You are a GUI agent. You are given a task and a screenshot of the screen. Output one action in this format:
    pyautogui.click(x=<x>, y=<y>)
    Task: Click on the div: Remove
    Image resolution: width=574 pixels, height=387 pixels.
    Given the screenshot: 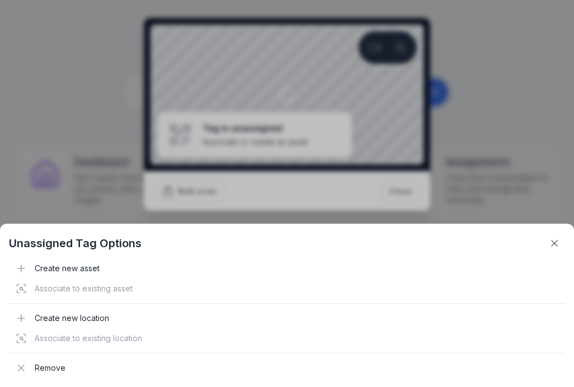 What is the action you would take?
    pyautogui.click(x=287, y=368)
    